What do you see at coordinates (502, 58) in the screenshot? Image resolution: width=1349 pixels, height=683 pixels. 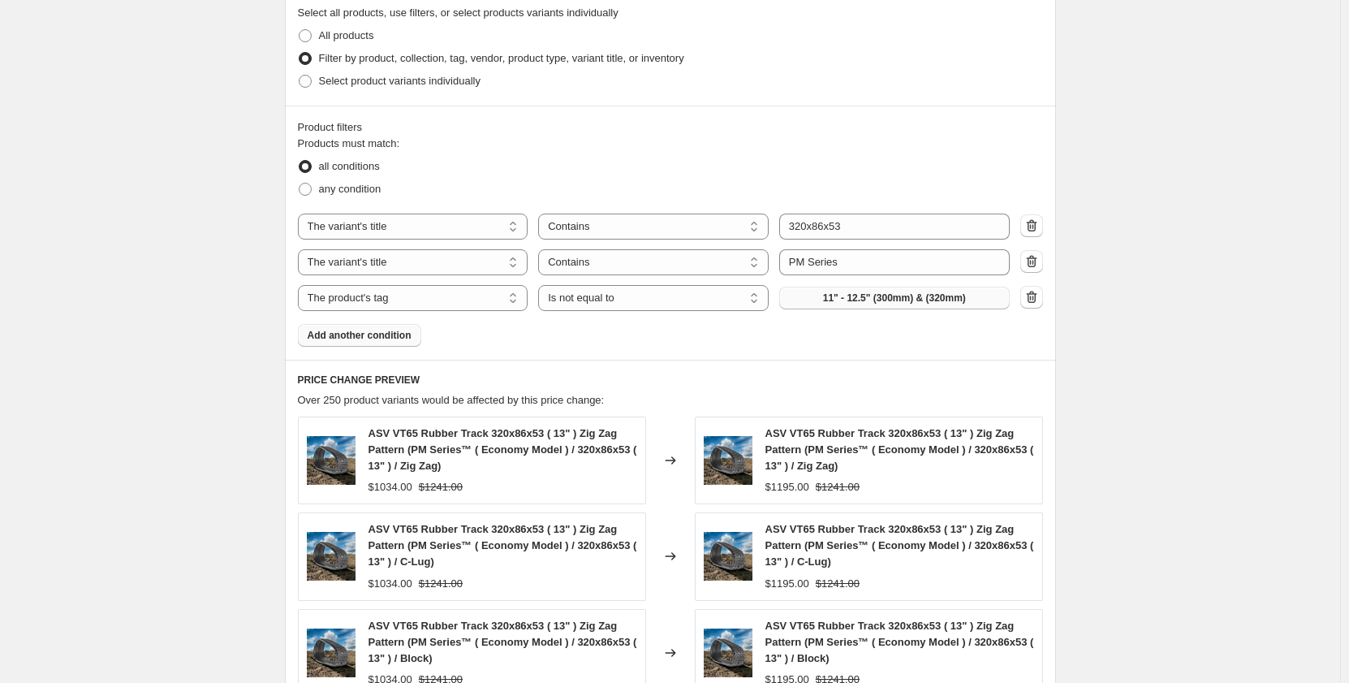 I see `span: Filter by product, collection, tag, vendor, product type, variant title, or inventory` at bounding box center [502, 58].